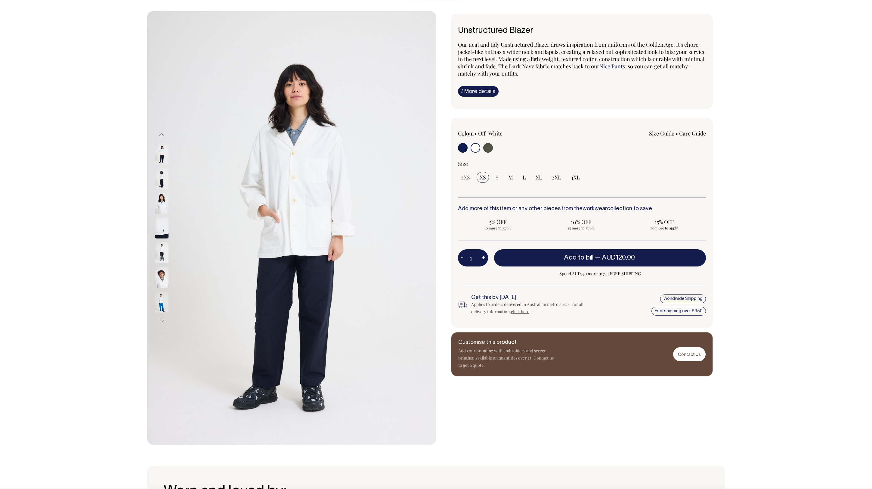 Image resolution: width=872 pixels, height=489 pixels. Describe the element at coordinates (582, 164) in the screenshot. I see `div: Size` at that location.